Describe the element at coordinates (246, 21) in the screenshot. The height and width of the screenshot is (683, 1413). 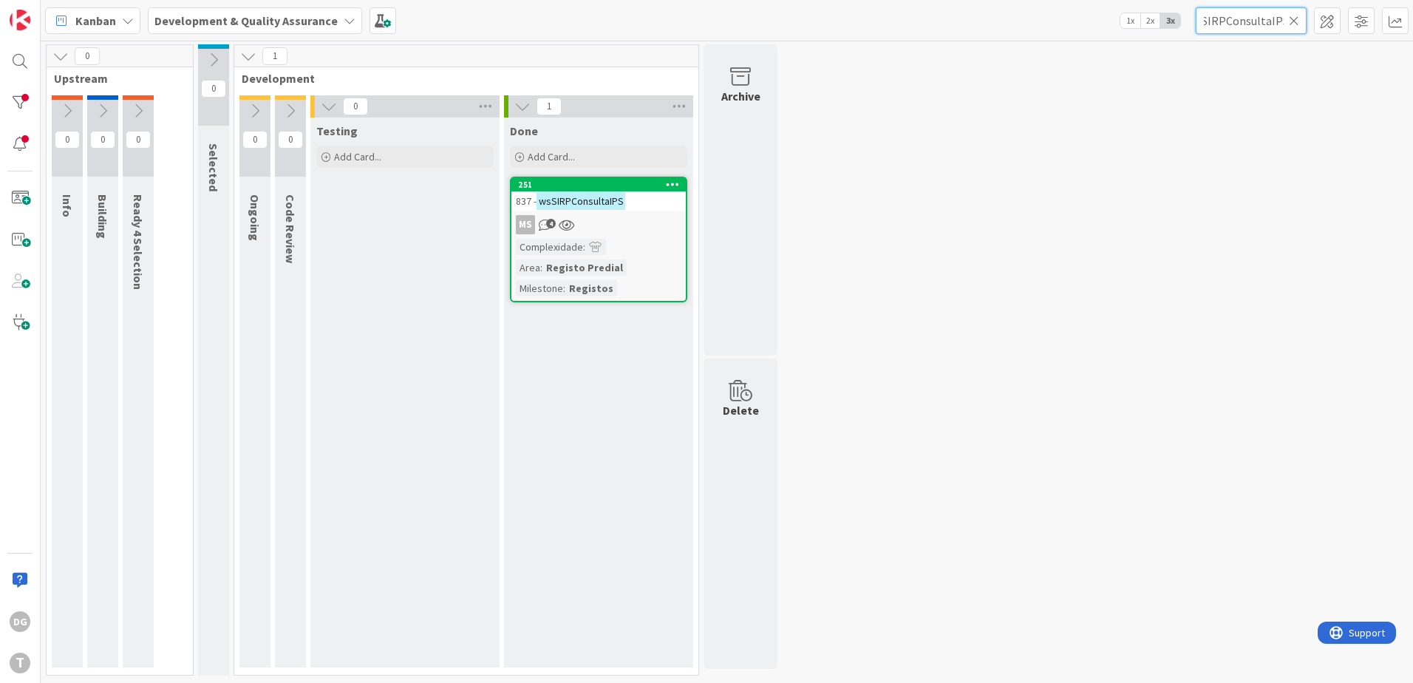
I see `b: Development & Quality Assurance` at that location.